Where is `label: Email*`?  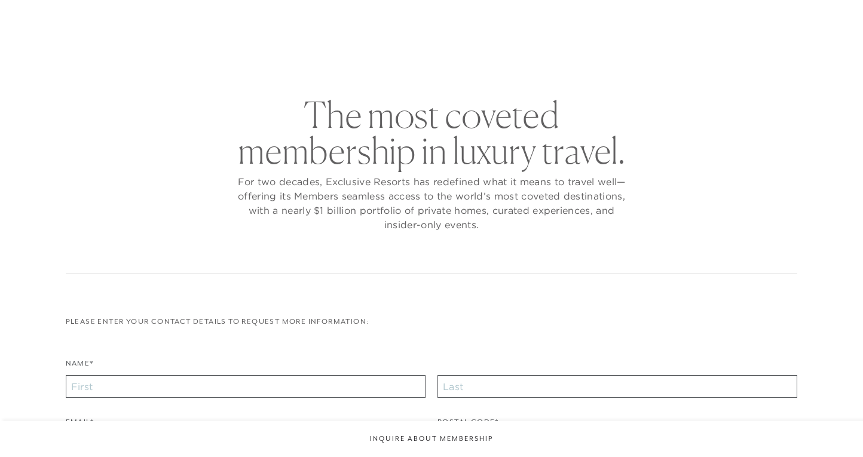
label: Email* is located at coordinates (79, 425).